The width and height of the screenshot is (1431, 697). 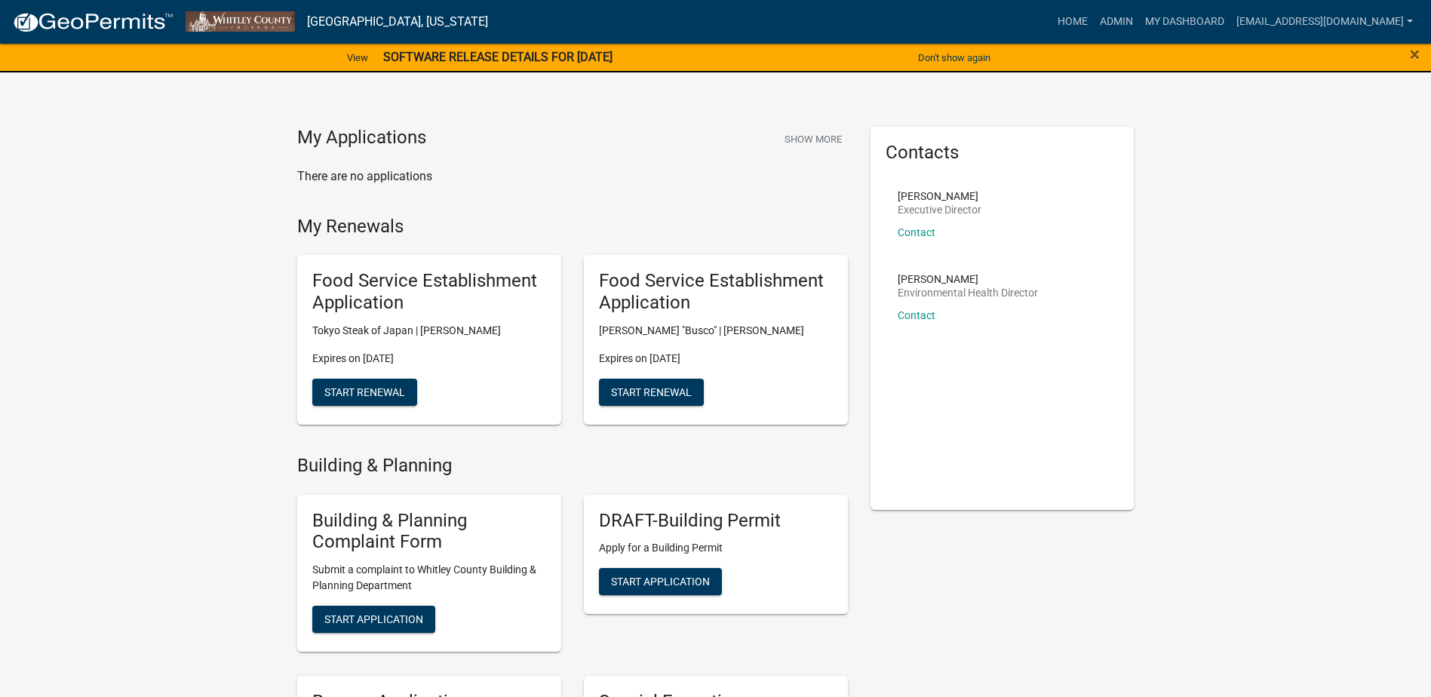 What do you see at coordinates (1184, 22) in the screenshot?
I see `a: My Dashboard` at bounding box center [1184, 22].